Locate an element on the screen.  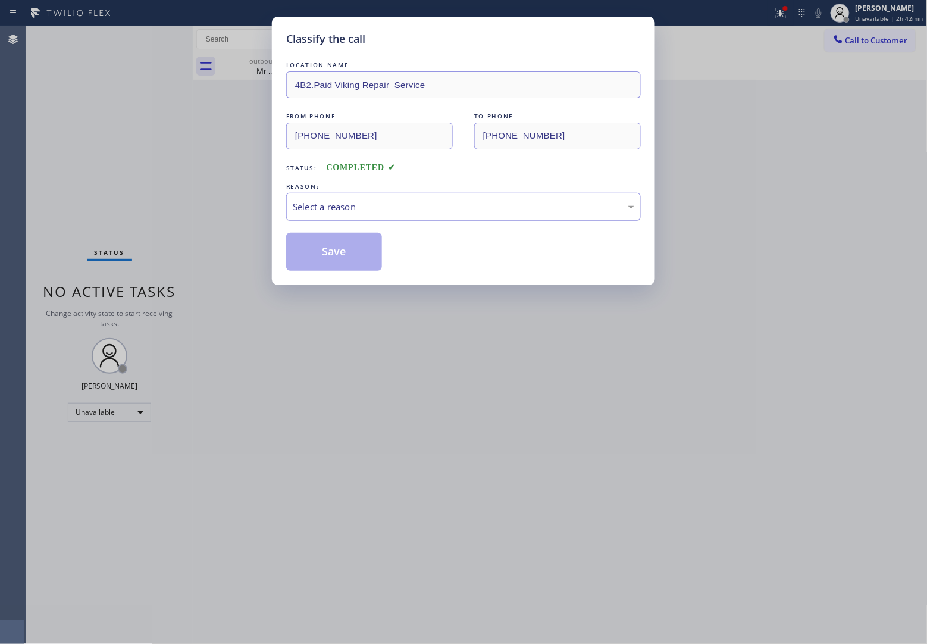
span: Status: is located at coordinates (302, 168).